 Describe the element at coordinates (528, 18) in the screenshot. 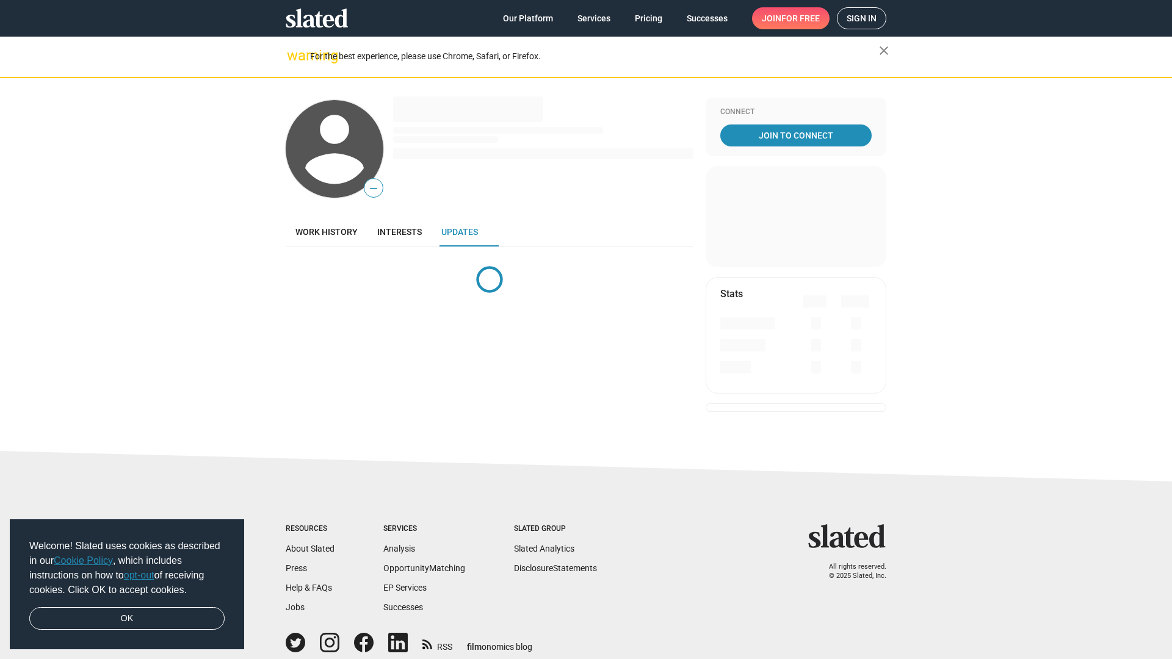

I see `a: Our Platform` at that location.